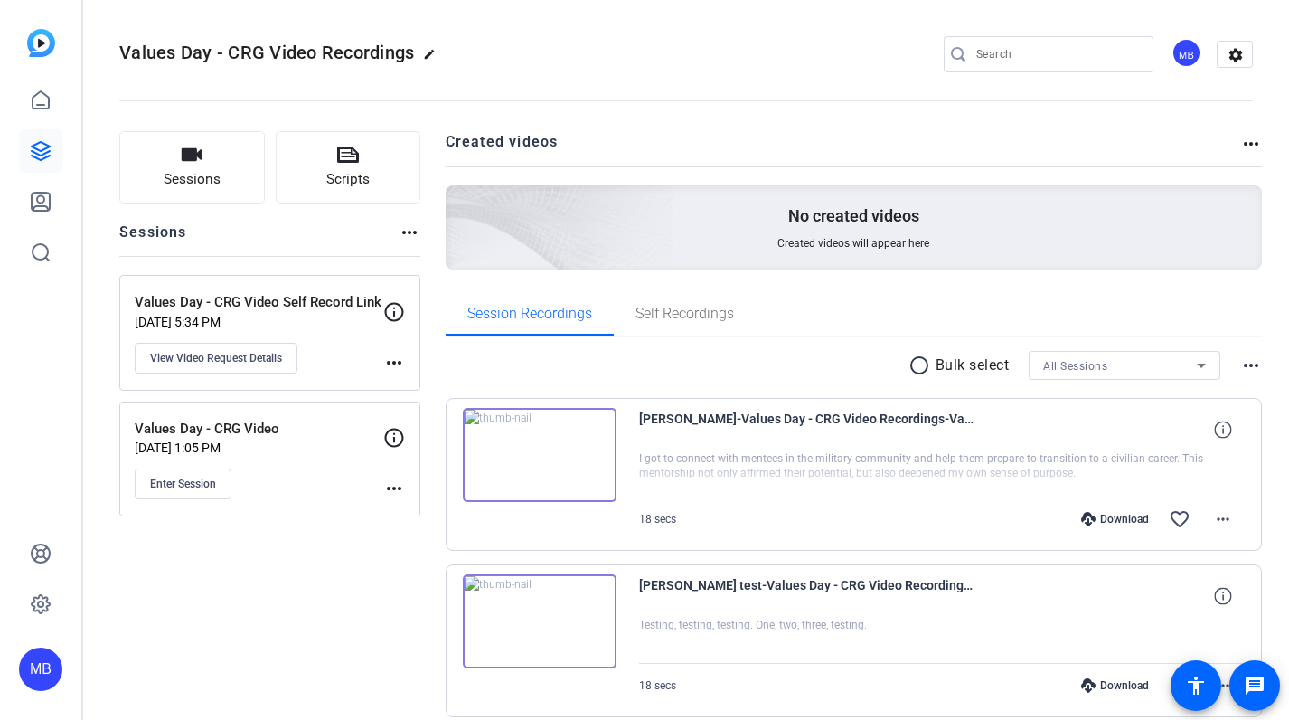 The image size is (1289, 720). What do you see at coordinates (153, 239) in the screenshot?
I see `h2: Sessions` at bounding box center [153, 239].